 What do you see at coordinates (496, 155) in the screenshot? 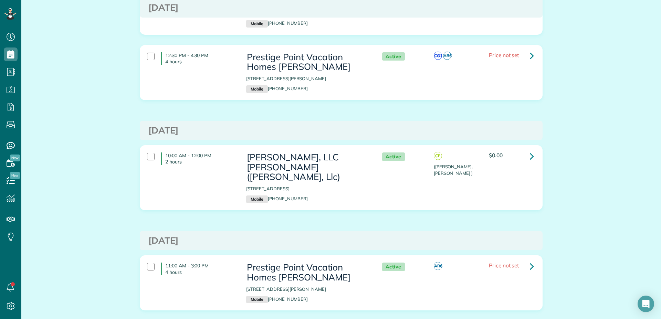
I see `span: $0.00` at bounding box center [496, 155].